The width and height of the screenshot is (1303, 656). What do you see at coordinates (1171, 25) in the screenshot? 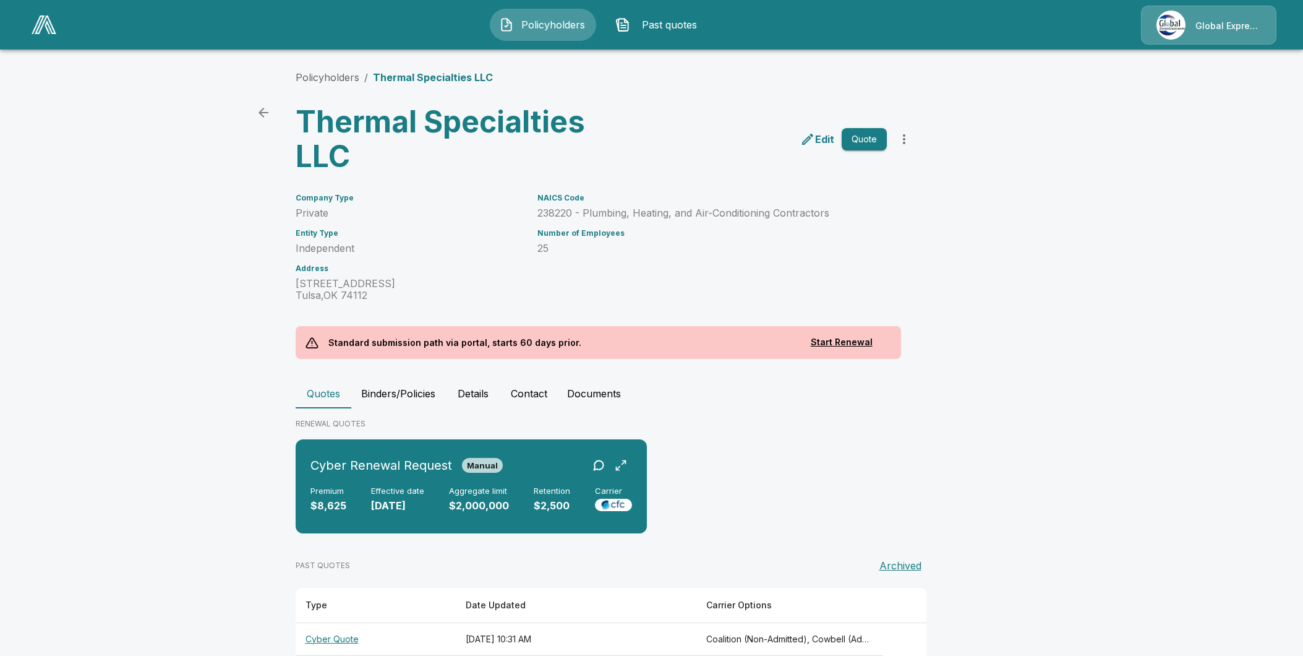
I see `img: Agency Icon` at bounding box center [1171, 25].